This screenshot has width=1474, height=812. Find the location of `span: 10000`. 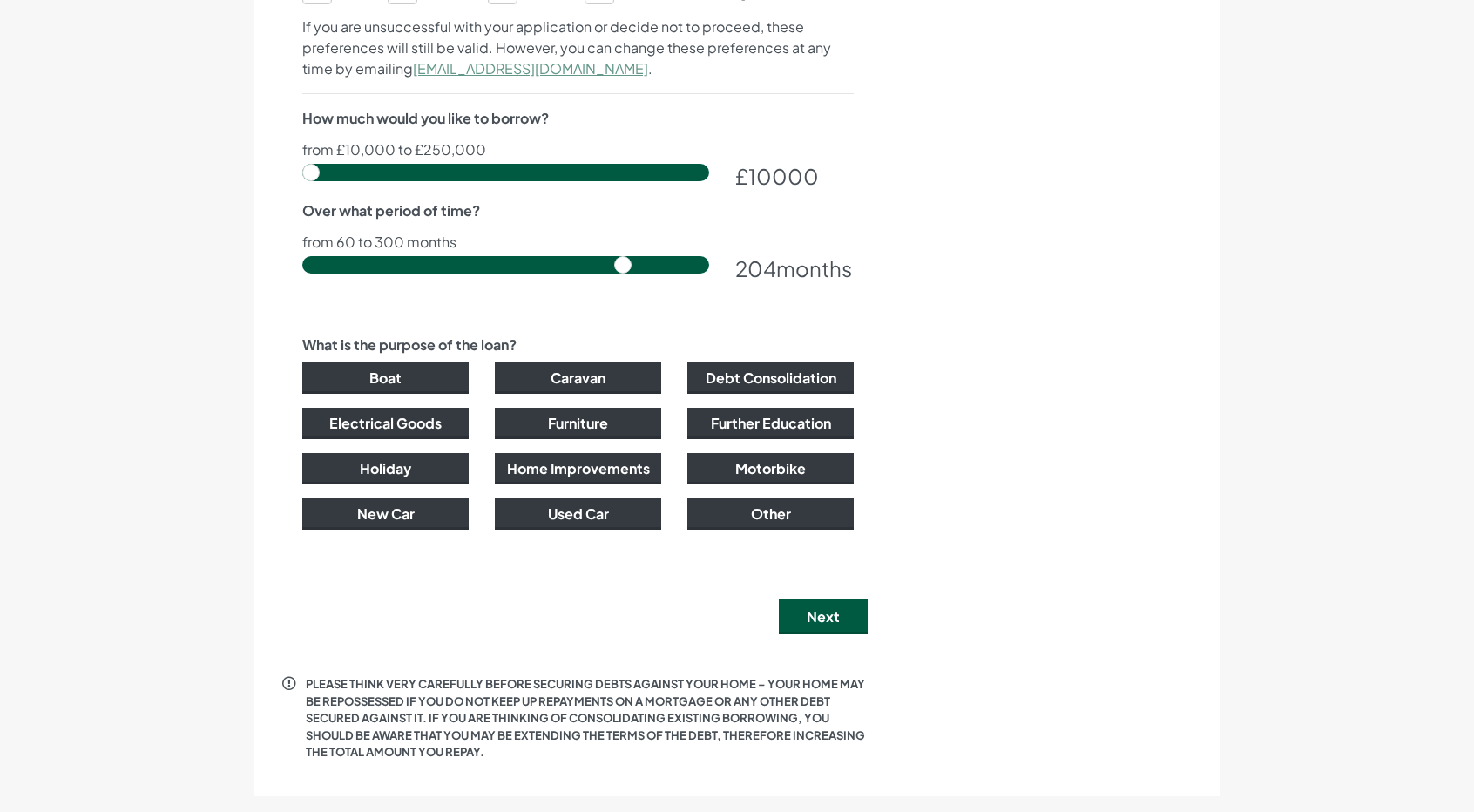

span: 10000 is located at coordinates (783, 176).